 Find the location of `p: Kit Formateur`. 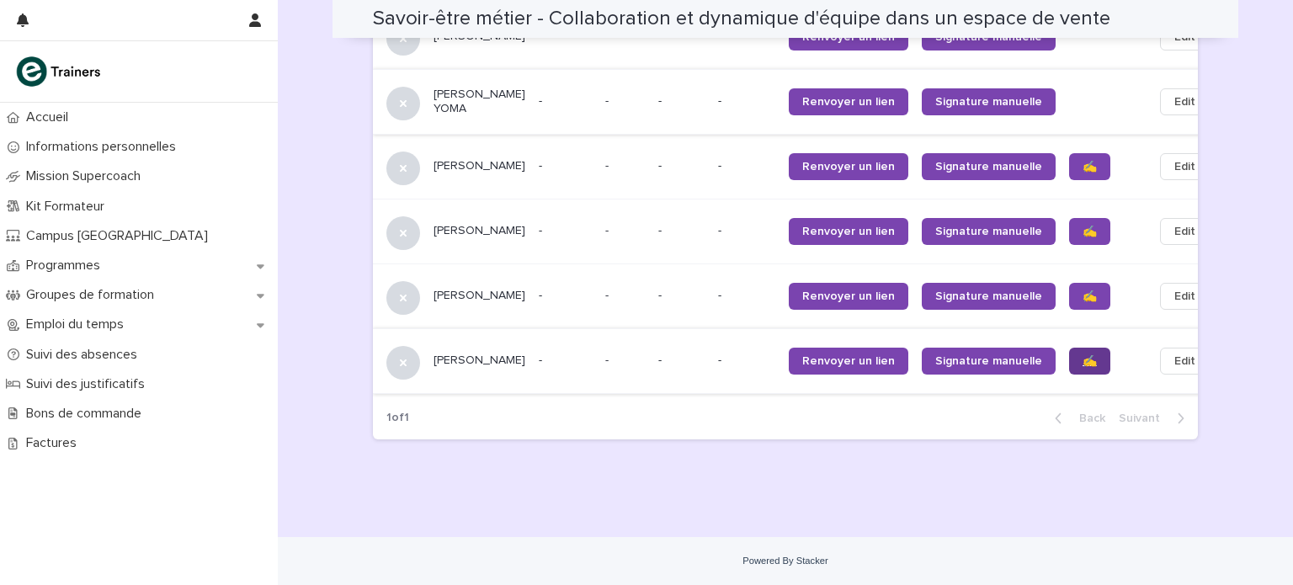

p: Kit Formateur is located at coordinates (68, 206).